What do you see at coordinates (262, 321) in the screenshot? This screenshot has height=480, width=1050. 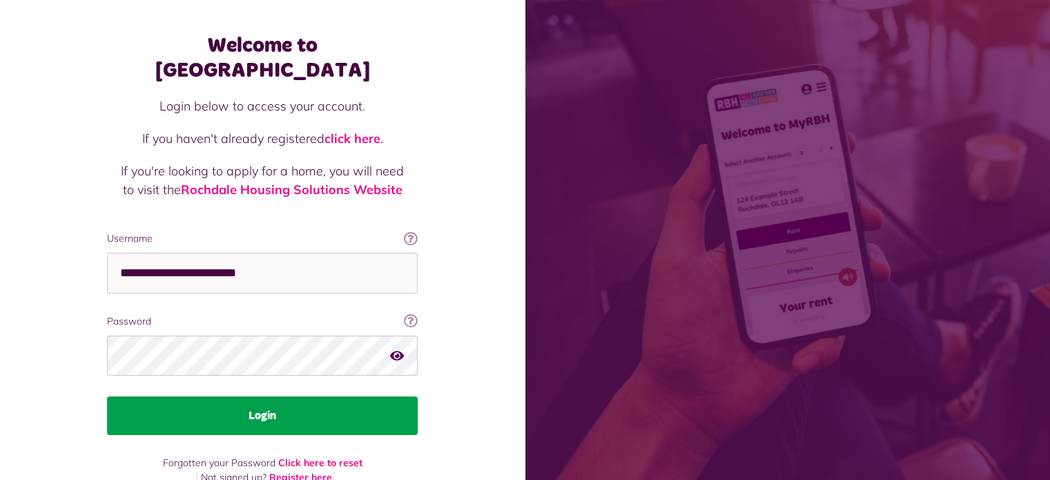 I see `label: Password` at bounding box center [262, 321].